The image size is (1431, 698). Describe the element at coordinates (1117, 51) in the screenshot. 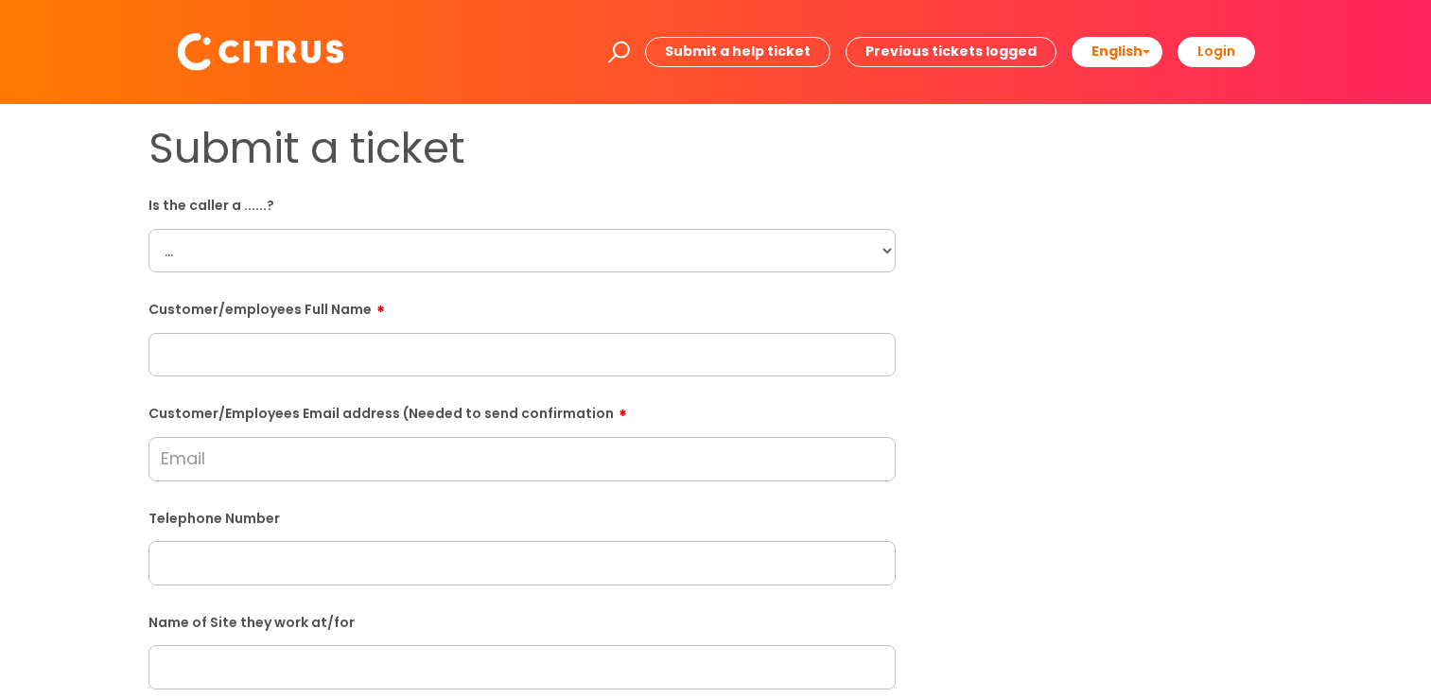

I see `span: English` at that location.